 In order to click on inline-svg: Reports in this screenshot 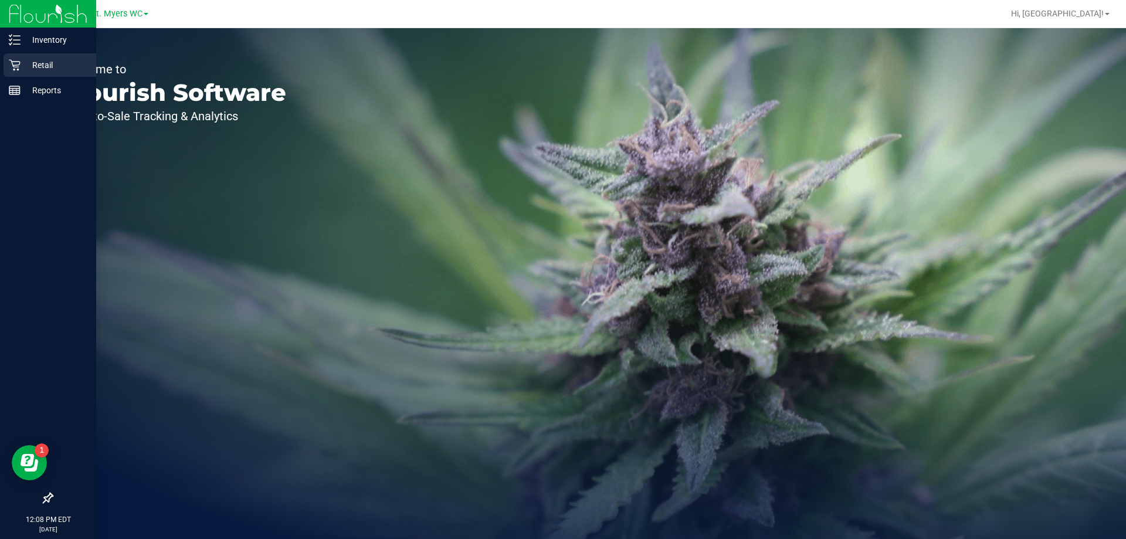, I will do `click(15, 90)`.